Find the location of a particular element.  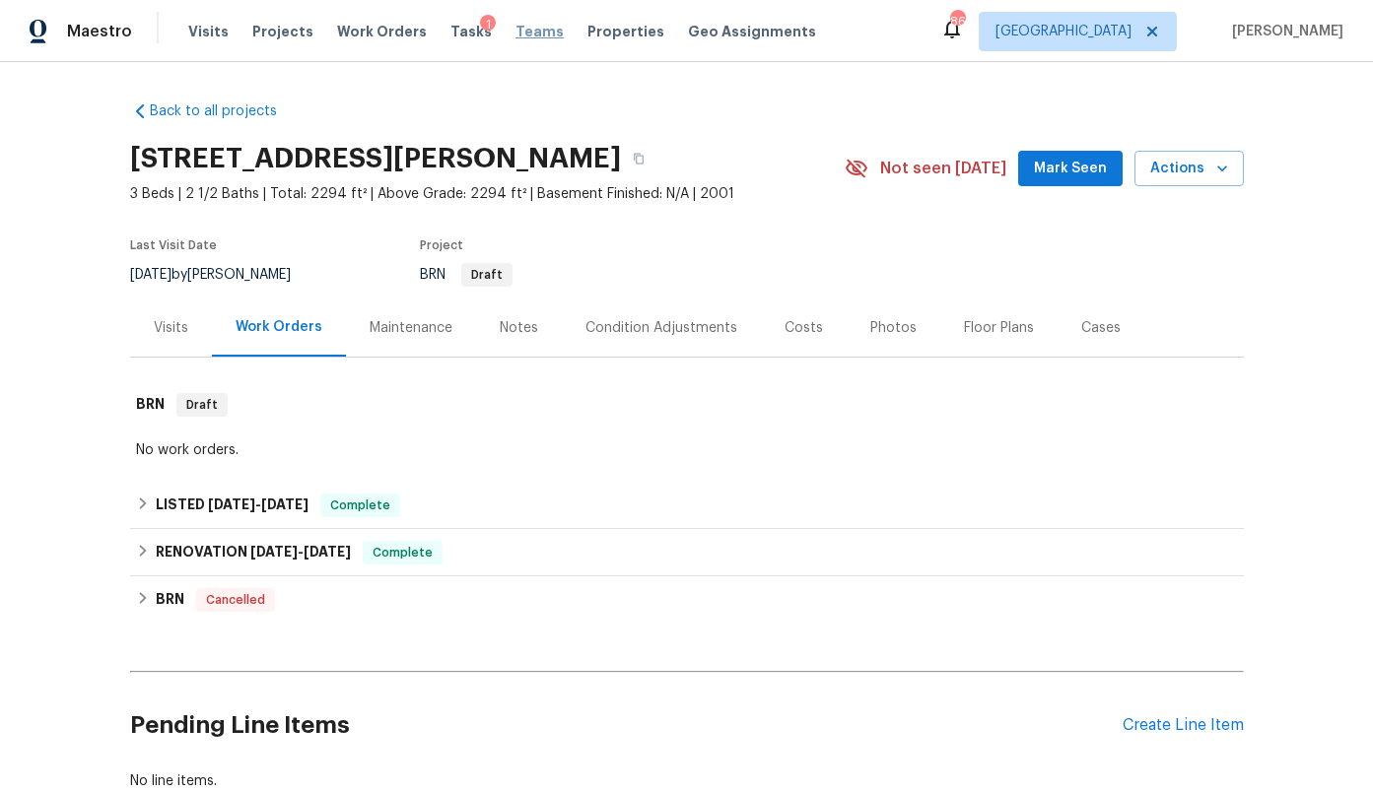

div: Cases is located at coordinates (1101, 328).